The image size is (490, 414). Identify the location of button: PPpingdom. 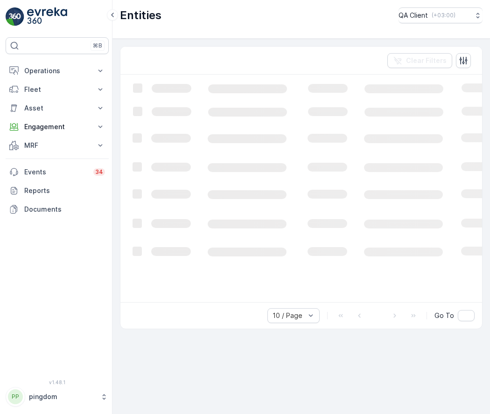
(57, 397).